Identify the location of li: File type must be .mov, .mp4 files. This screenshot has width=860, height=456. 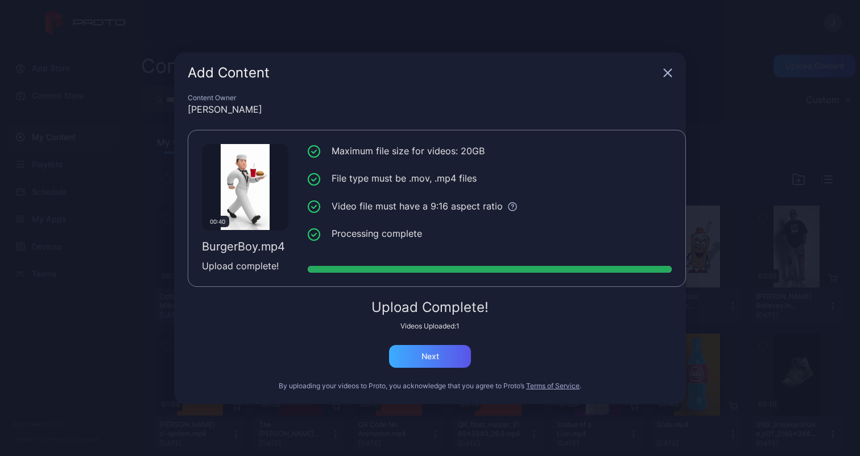
(490, 178).